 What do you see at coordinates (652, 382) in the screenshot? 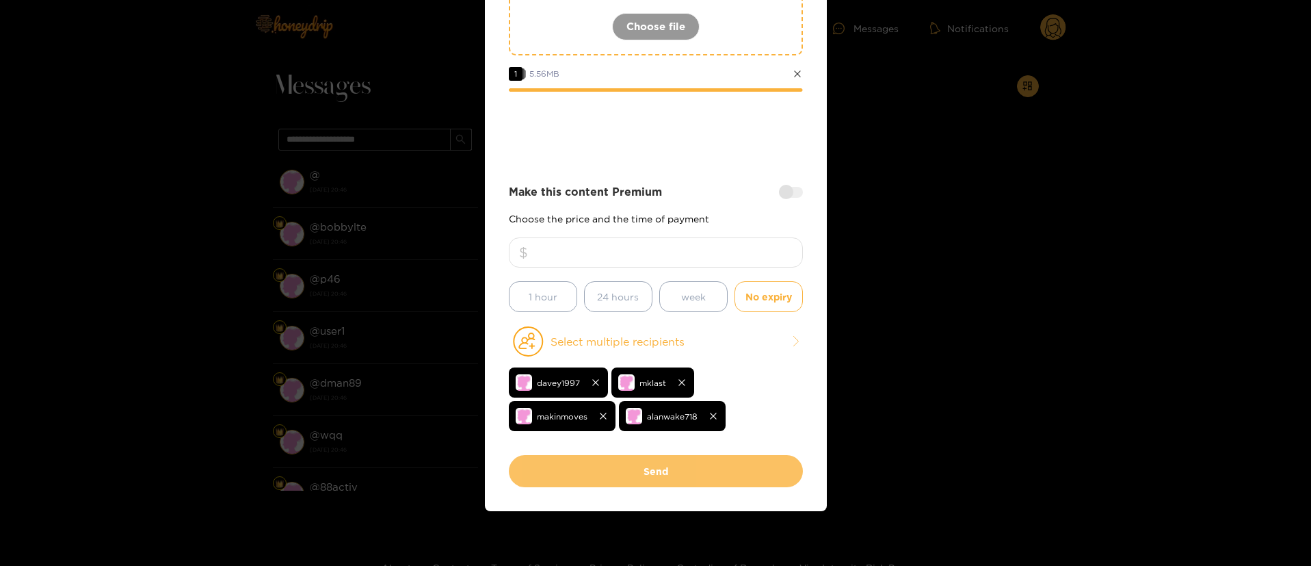
I see `span: mklast` at bounding box center [652, 382].